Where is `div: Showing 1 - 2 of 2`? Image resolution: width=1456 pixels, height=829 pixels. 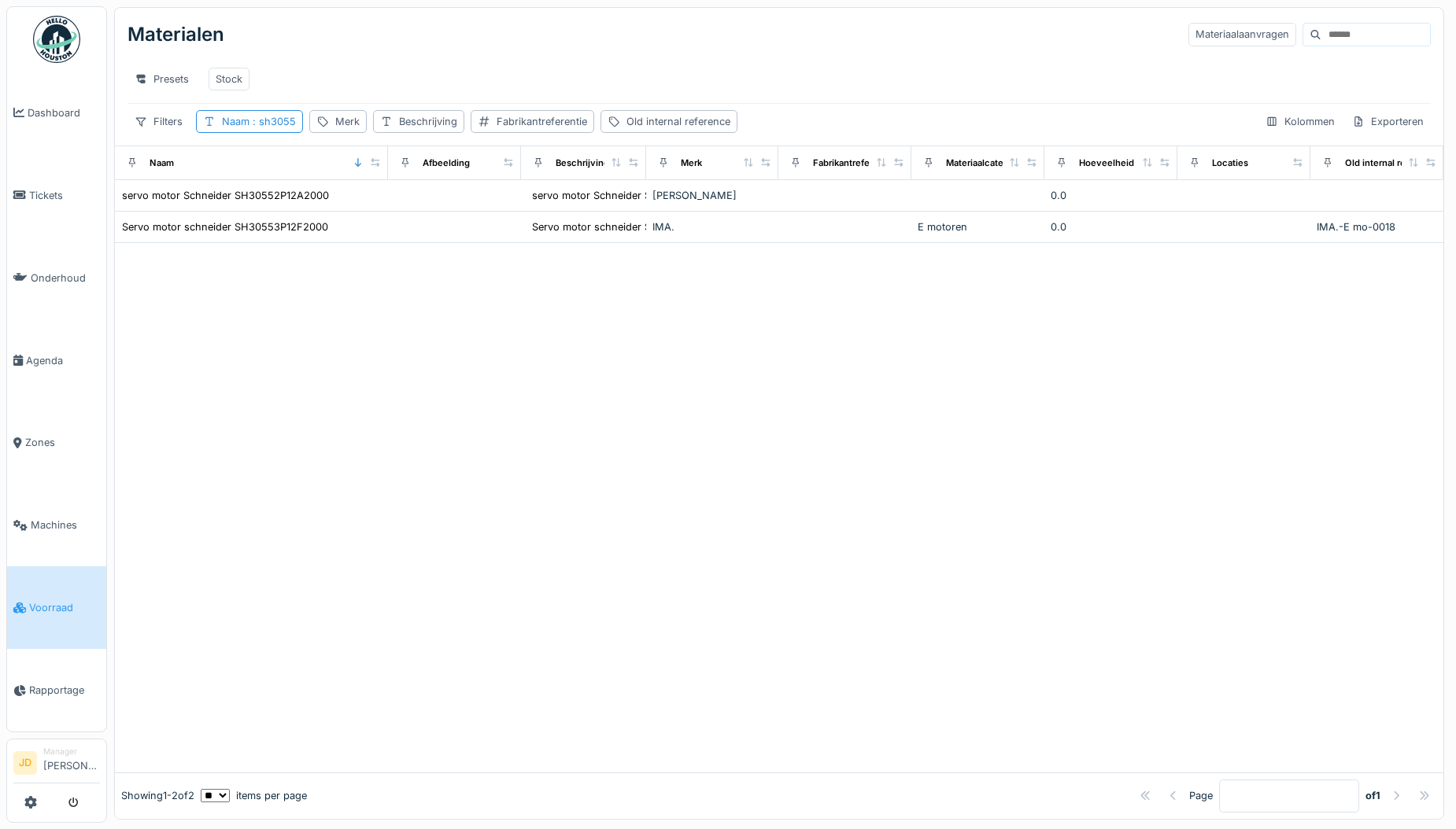 div: Showing 1 - 2 of 2 is located at coordinates (157, 796).